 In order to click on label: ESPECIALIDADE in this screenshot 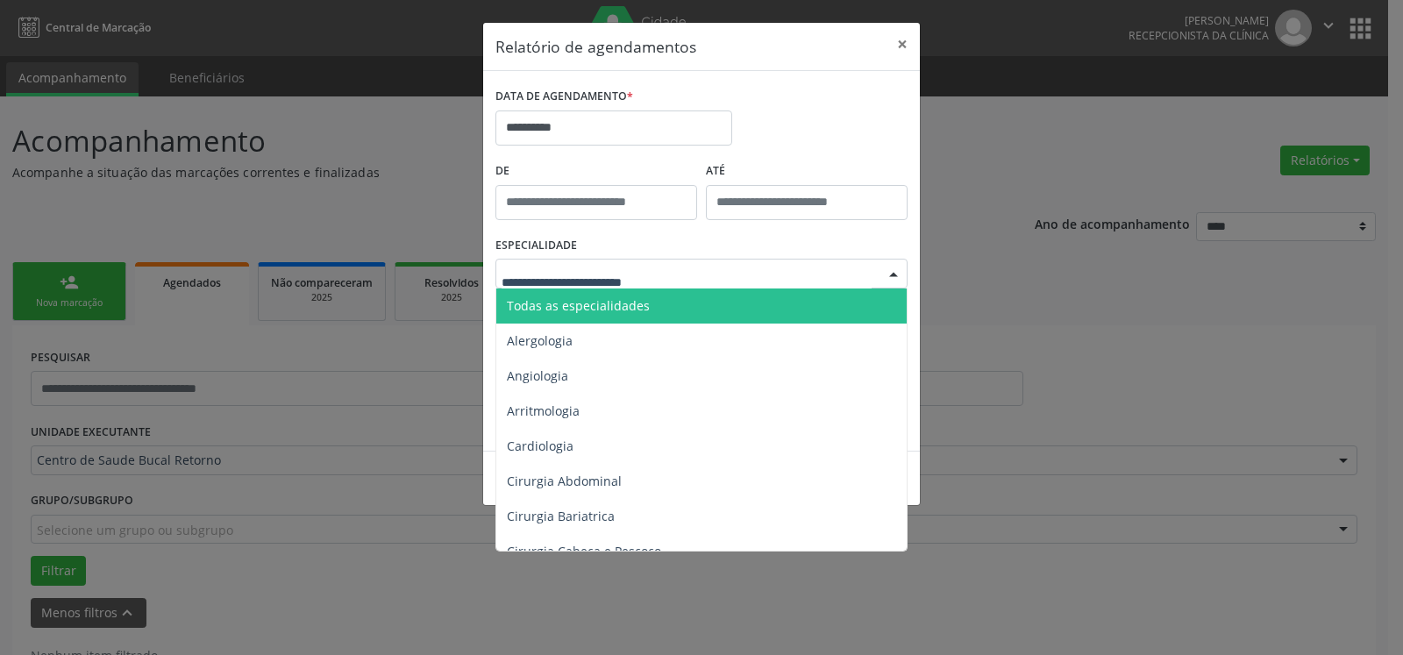, I will do `click(536, 246)`.